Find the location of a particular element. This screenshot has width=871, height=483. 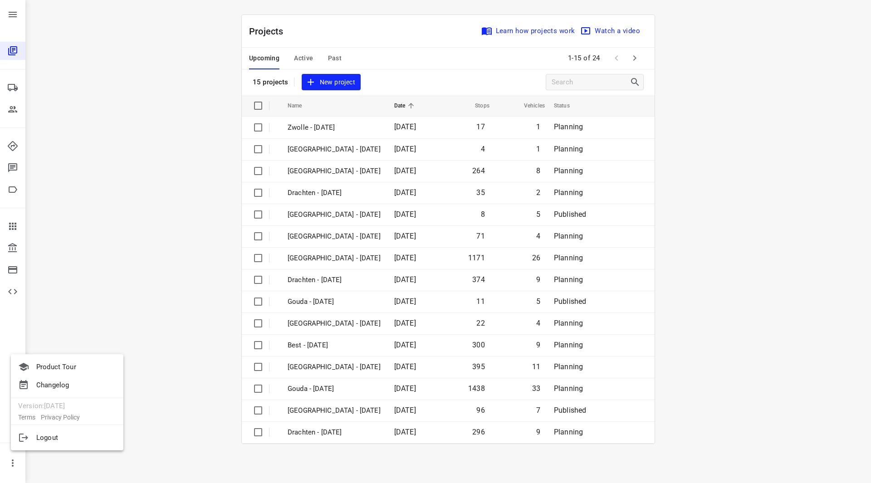

p: Changelog is located at coordinates (53, 385).